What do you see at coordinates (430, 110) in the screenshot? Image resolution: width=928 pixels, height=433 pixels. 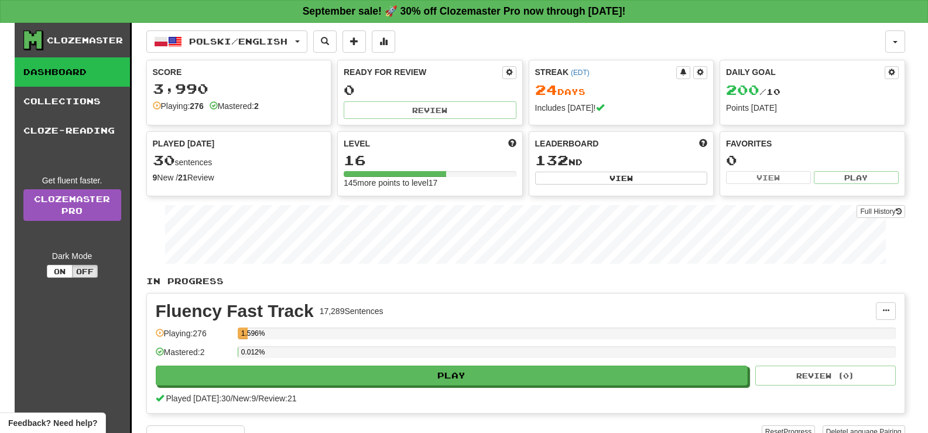 I see `button: Review` at bounding box center [430, 110].